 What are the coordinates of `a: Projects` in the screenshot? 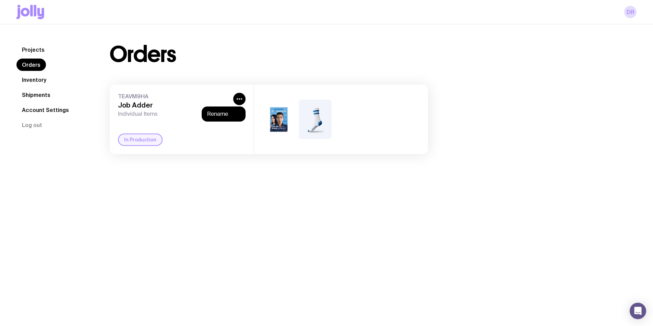 It's located at (33, 50).